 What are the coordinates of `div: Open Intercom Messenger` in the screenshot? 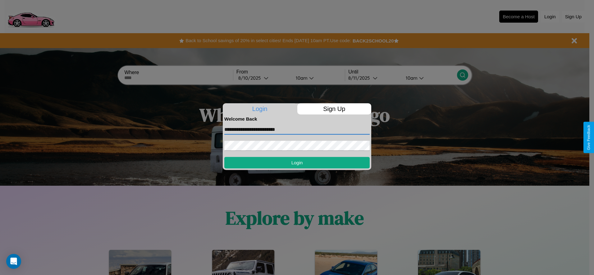 It's located at (14, 262).